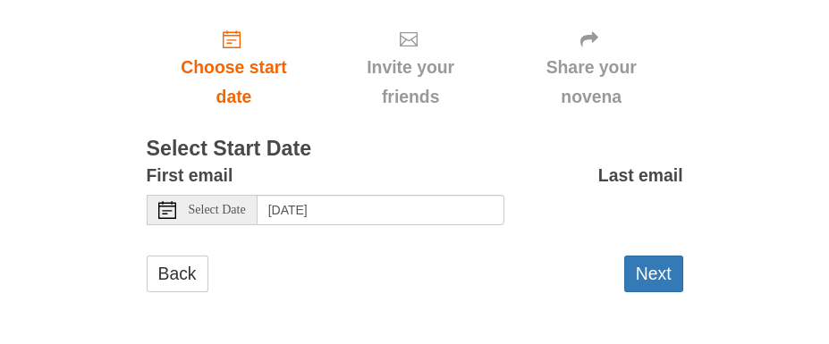 The width and height of the screenshot is (829, 344). Describe the element at coordinates (189, 175) in the screenshot. I see `label: First email` at that location.